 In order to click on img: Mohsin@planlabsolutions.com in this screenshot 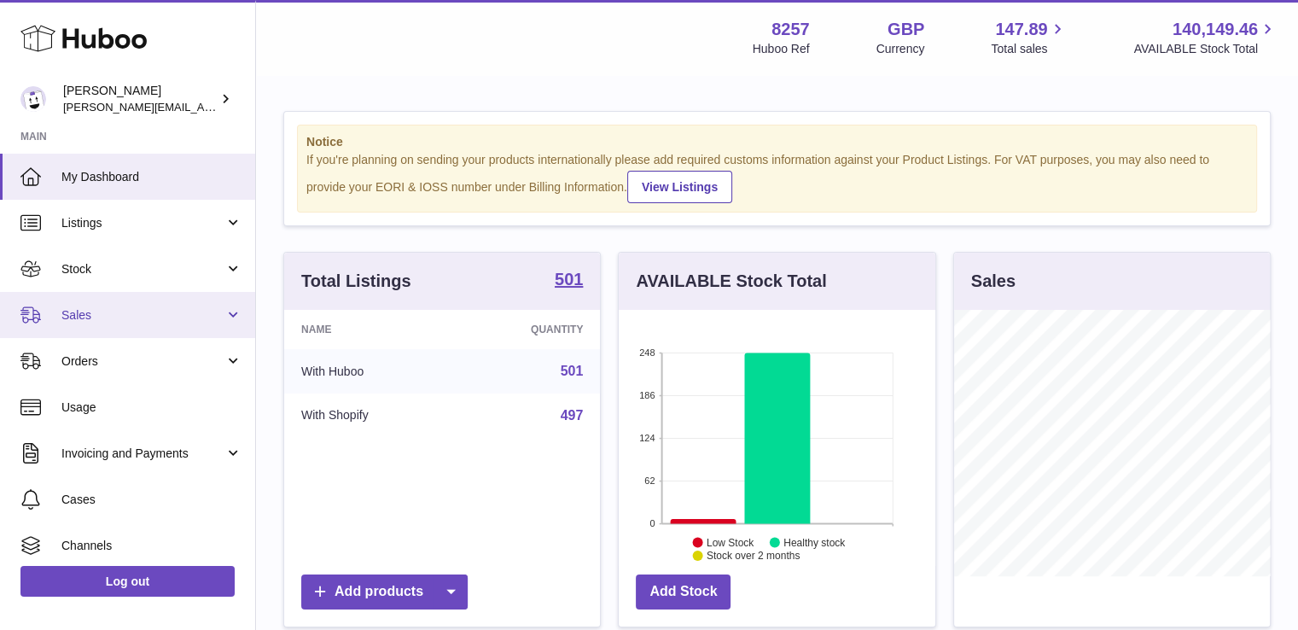, I will do `click(33, 99)`.